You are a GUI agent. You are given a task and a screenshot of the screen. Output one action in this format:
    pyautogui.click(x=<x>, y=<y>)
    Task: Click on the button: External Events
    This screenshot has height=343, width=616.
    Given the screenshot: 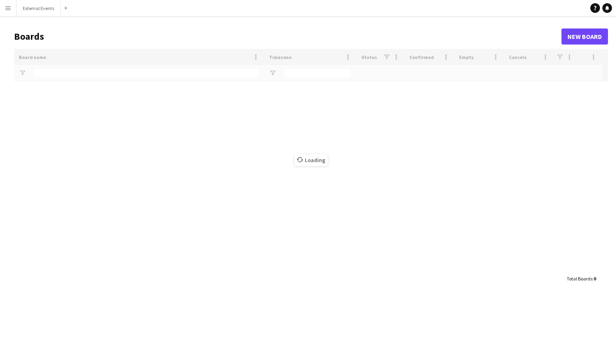 What is the action you would take?
    pyautogui.click(x=38, y=8)
    